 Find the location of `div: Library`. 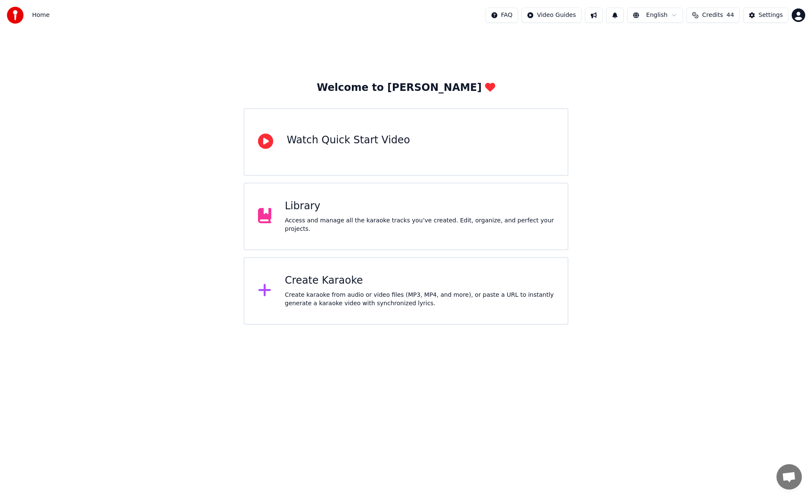

div: Library is located at coordinates (419, 206).